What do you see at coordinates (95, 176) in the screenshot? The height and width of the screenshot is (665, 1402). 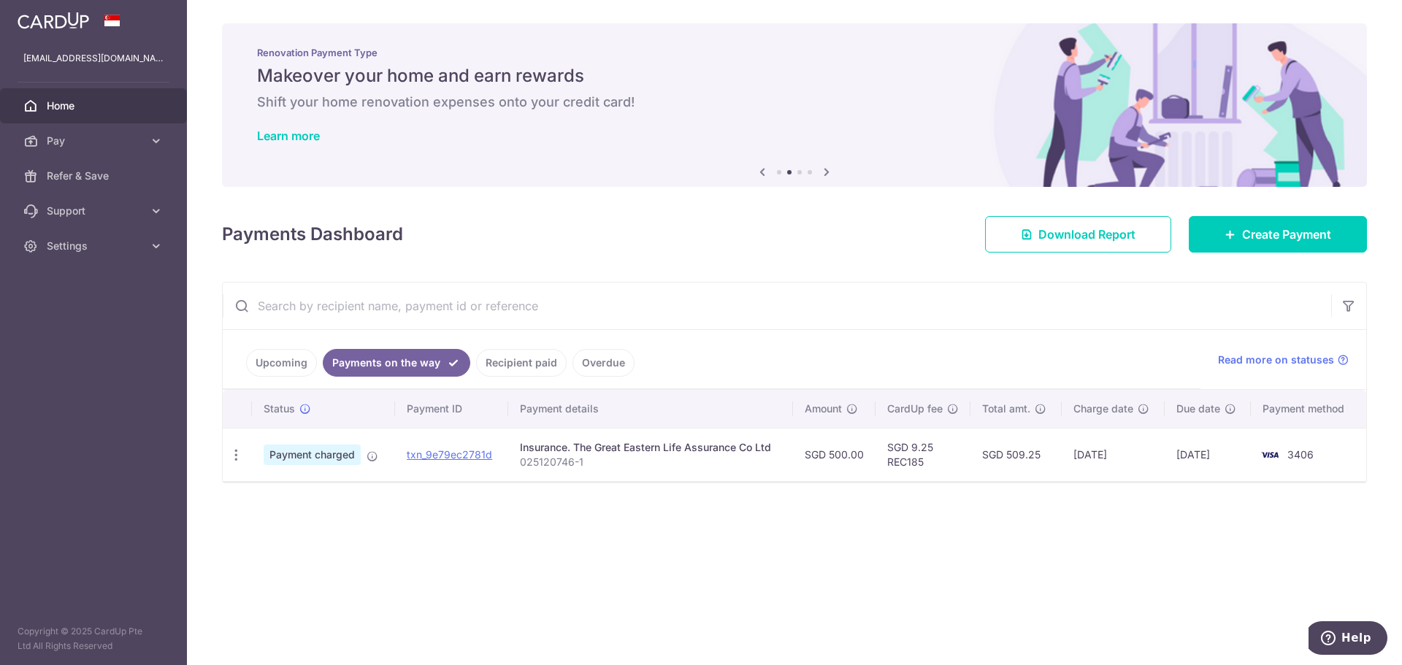 I see `span: Refer & Save` at bounding box center [95, 176].